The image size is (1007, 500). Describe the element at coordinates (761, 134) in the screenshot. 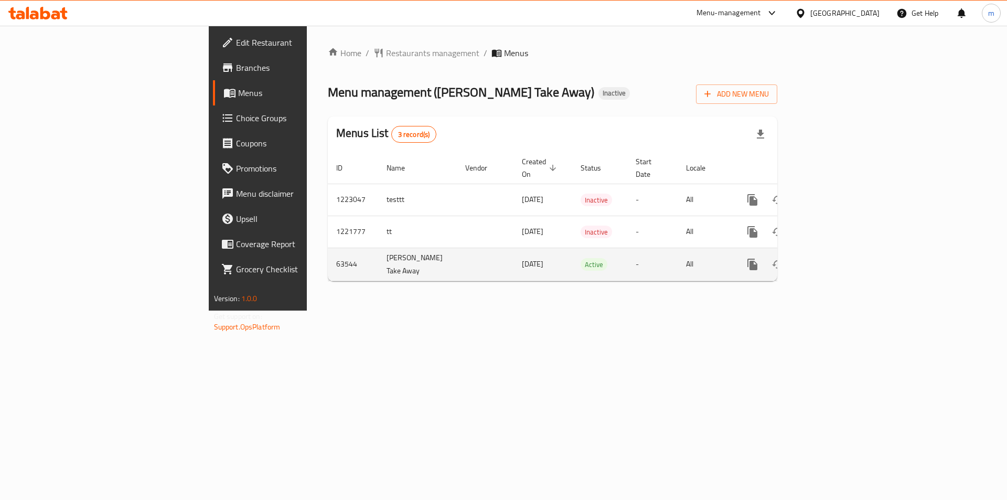

I see `div: Export file` at that location.